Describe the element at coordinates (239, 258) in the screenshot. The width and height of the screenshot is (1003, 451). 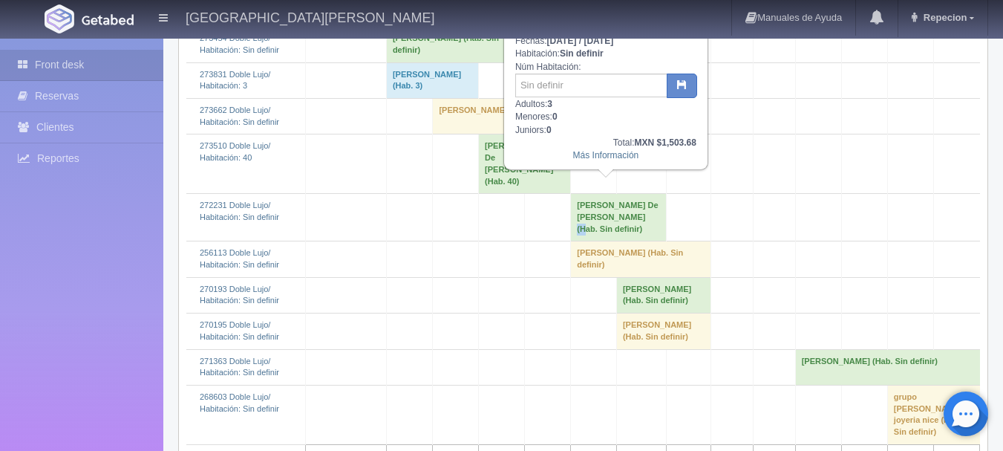
I see `a: 256113 Doble Lujo/Habitación: Sin definir` at that location.